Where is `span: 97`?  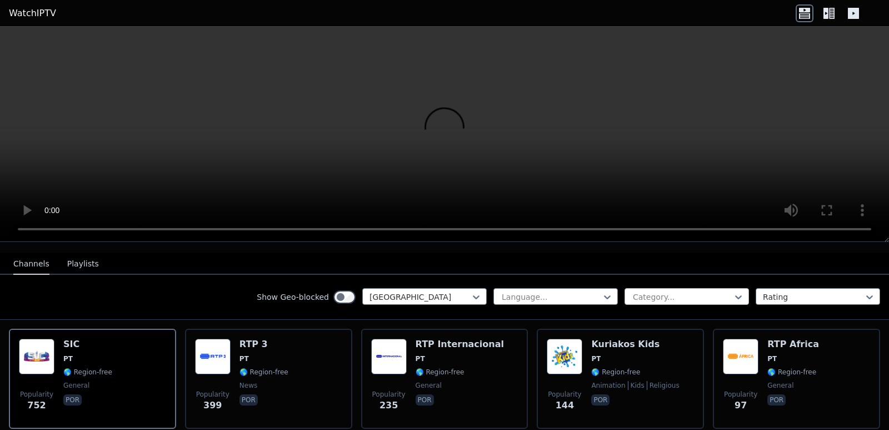
span: 97 is located at coordinates (741, 405).